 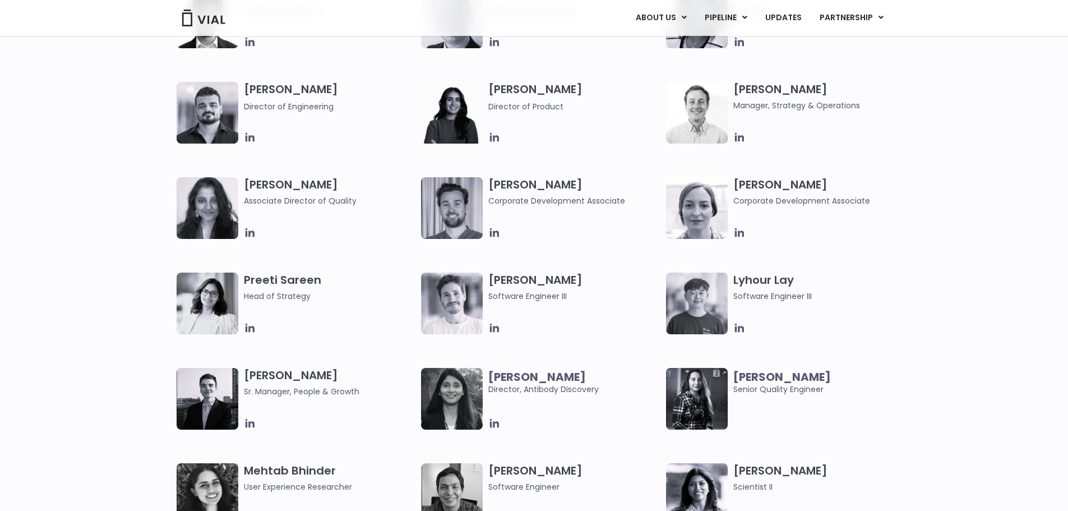 What do you see at coordinates (725, 18) in the screenshot?
I see `a: PIPELINEMenu Toggle` at bounding box center [725, 18].